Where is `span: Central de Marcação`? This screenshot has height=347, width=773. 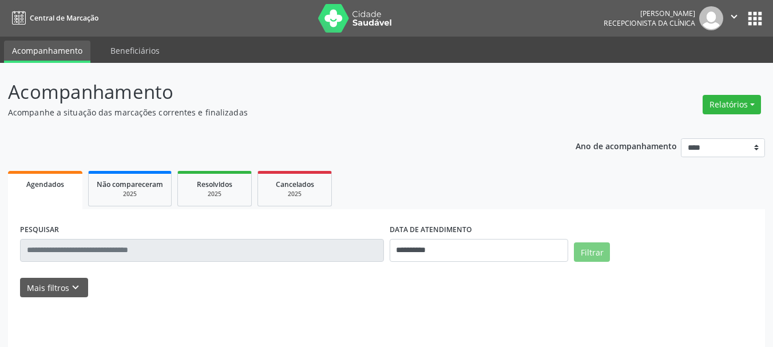 span: Central de Marcação is located at coordinates (64, 18).